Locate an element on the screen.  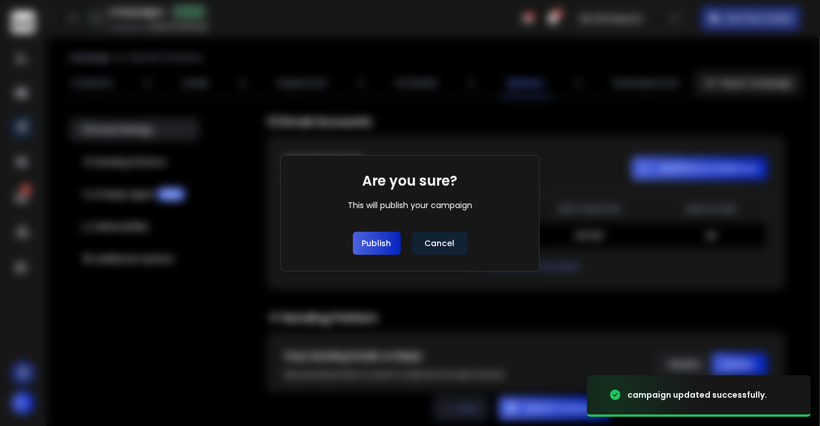
button: Publish is located at coordinates (377, 243).